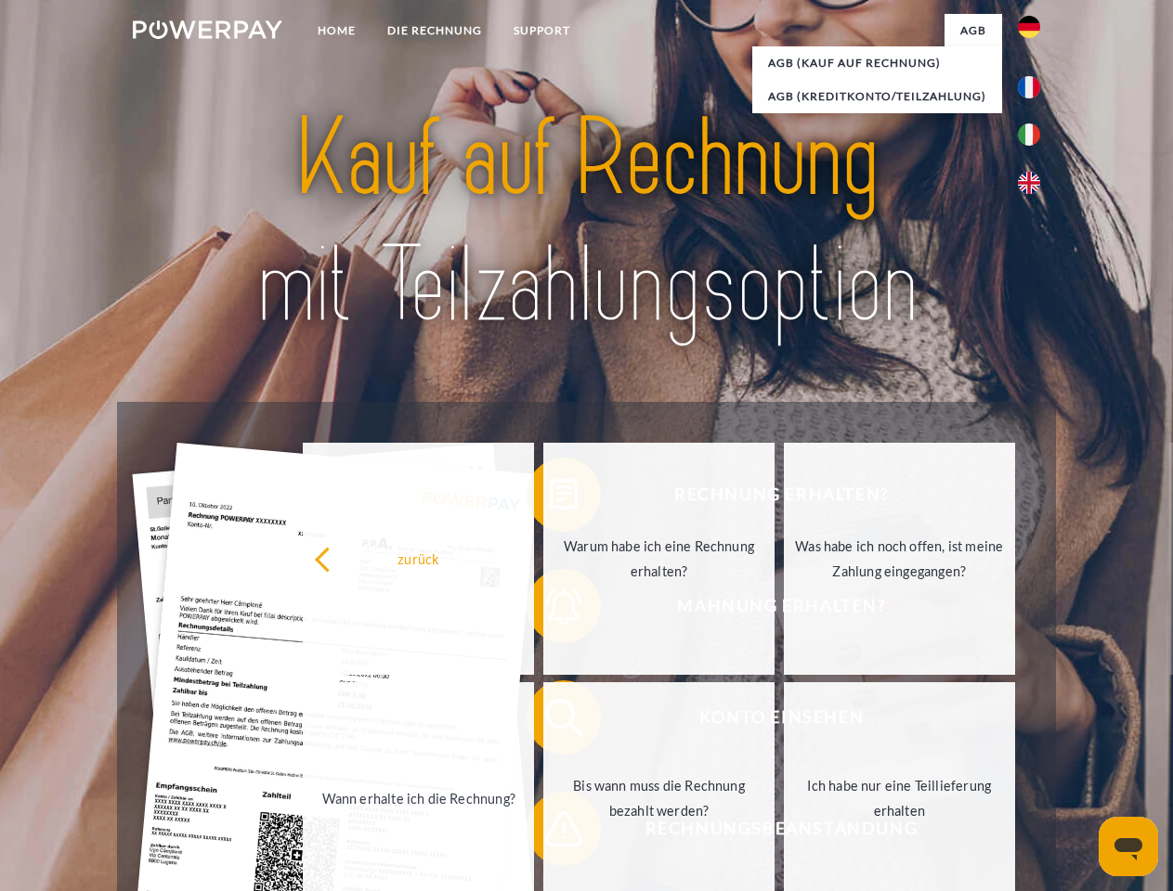  Describe the element at coordinates (899, 559) in the screenshot. I see `div: Was habe ich noch offen, ist meine Zahlung eingegangen?` at that location.